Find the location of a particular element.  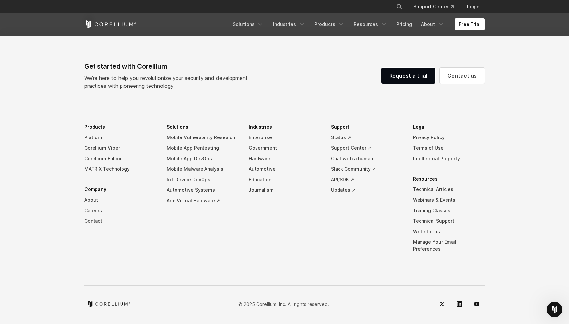

a: Solutions is located at coordinates (248, 24).